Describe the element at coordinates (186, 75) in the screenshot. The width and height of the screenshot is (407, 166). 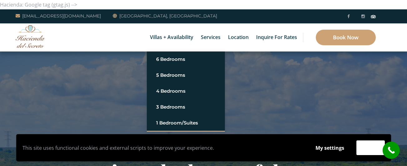
I see `a: 5 Bedrooms` at that location.